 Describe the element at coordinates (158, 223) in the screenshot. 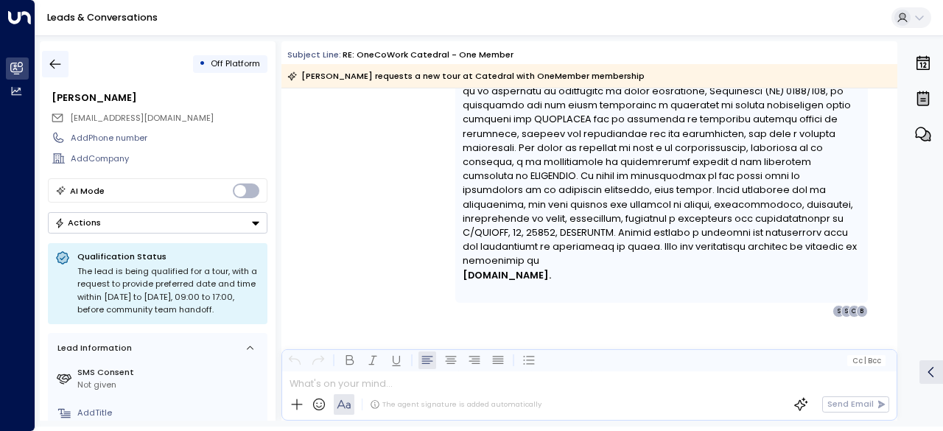

I see `div: Button group with a nested menu` at that location.